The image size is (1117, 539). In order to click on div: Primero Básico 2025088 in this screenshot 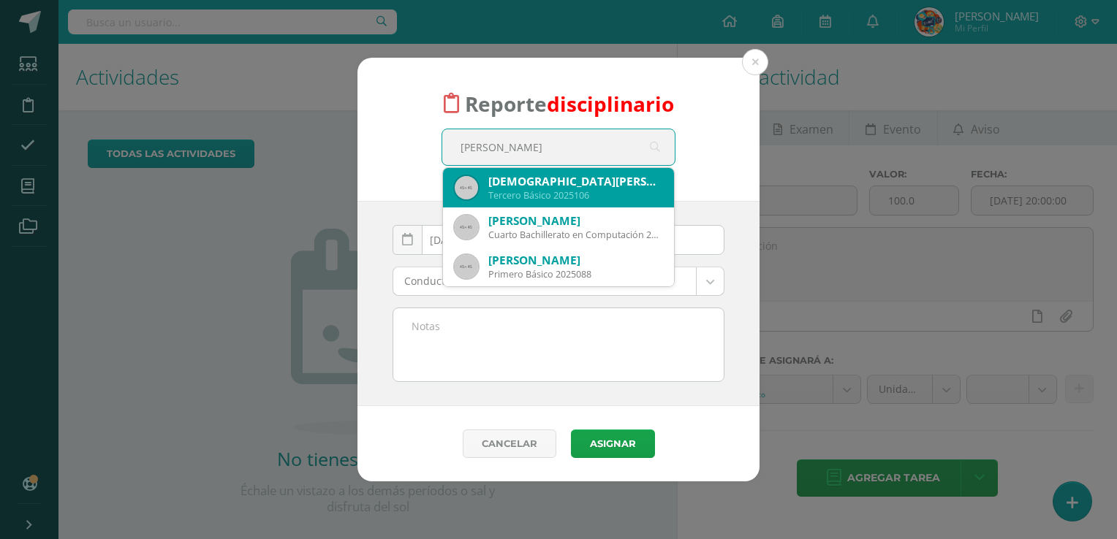, I will do `click(575, 274)`.